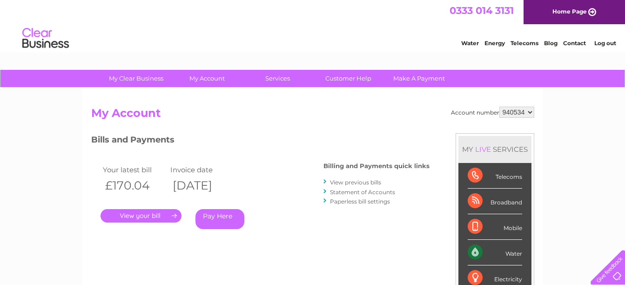  I want to click on div: Broadband, so click(495, 201).